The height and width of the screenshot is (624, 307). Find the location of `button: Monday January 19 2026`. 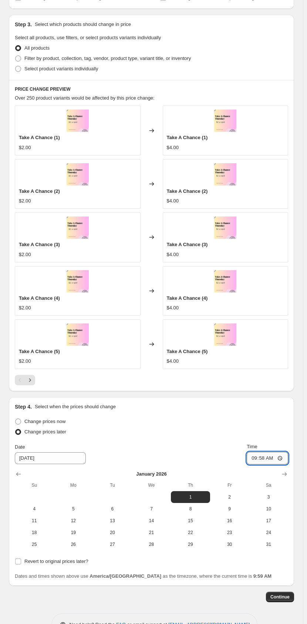

button: Monday January 19 2026 is located at coordinates (74, 533).